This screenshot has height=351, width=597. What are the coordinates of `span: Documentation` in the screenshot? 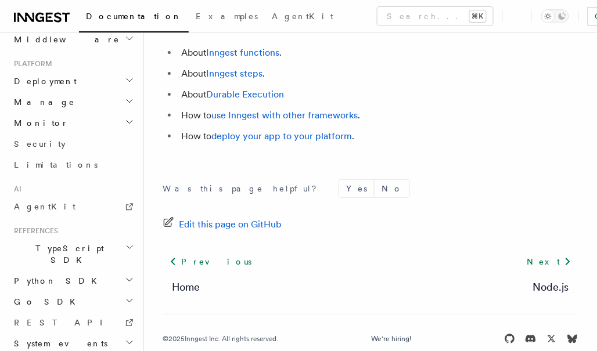 It's located at (134, 16).